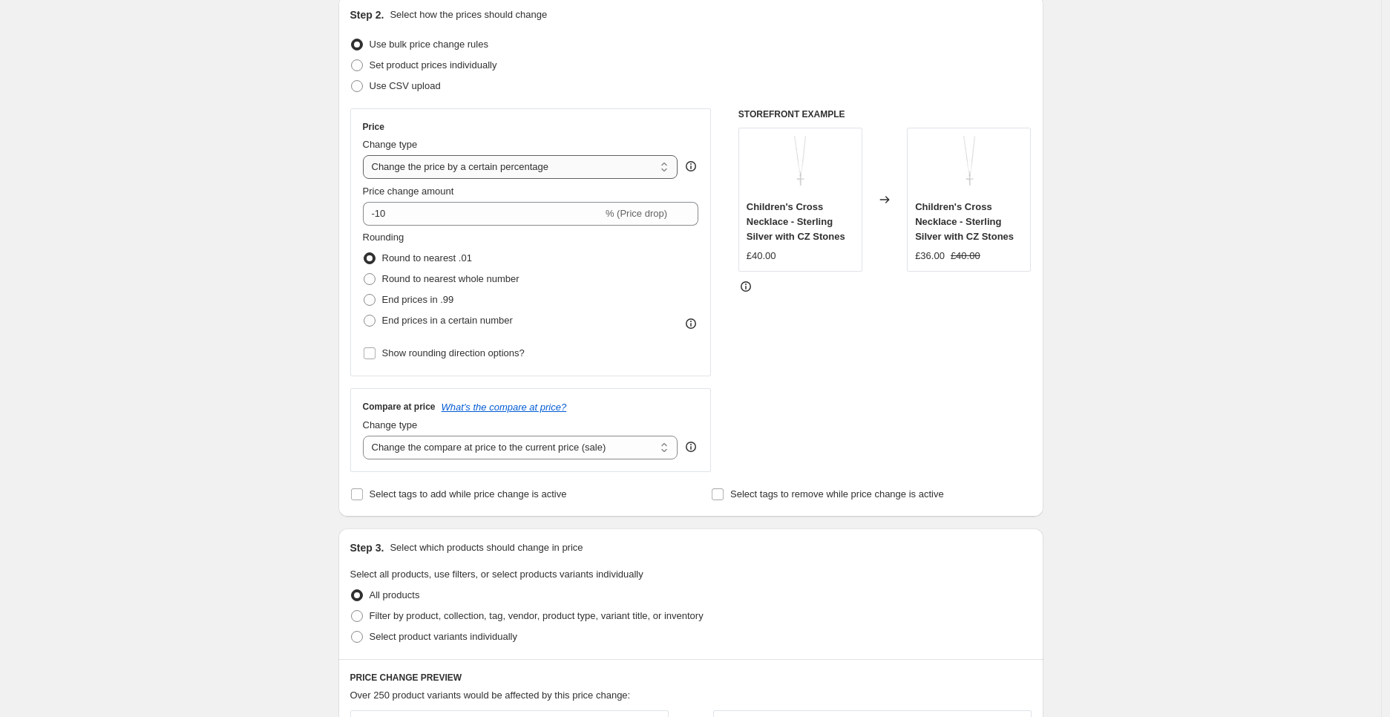 Image resolution: width=1390 pixels, height=717 pixels. Describe the element at coordinates (399, 407) in the screenshot. I see `h3: Compare at price` at that location.